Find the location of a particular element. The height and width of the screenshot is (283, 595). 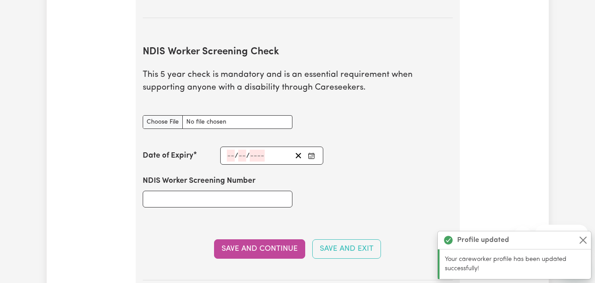

h2: NDIS Worker Screening Check is located at coordinates (298, 52).